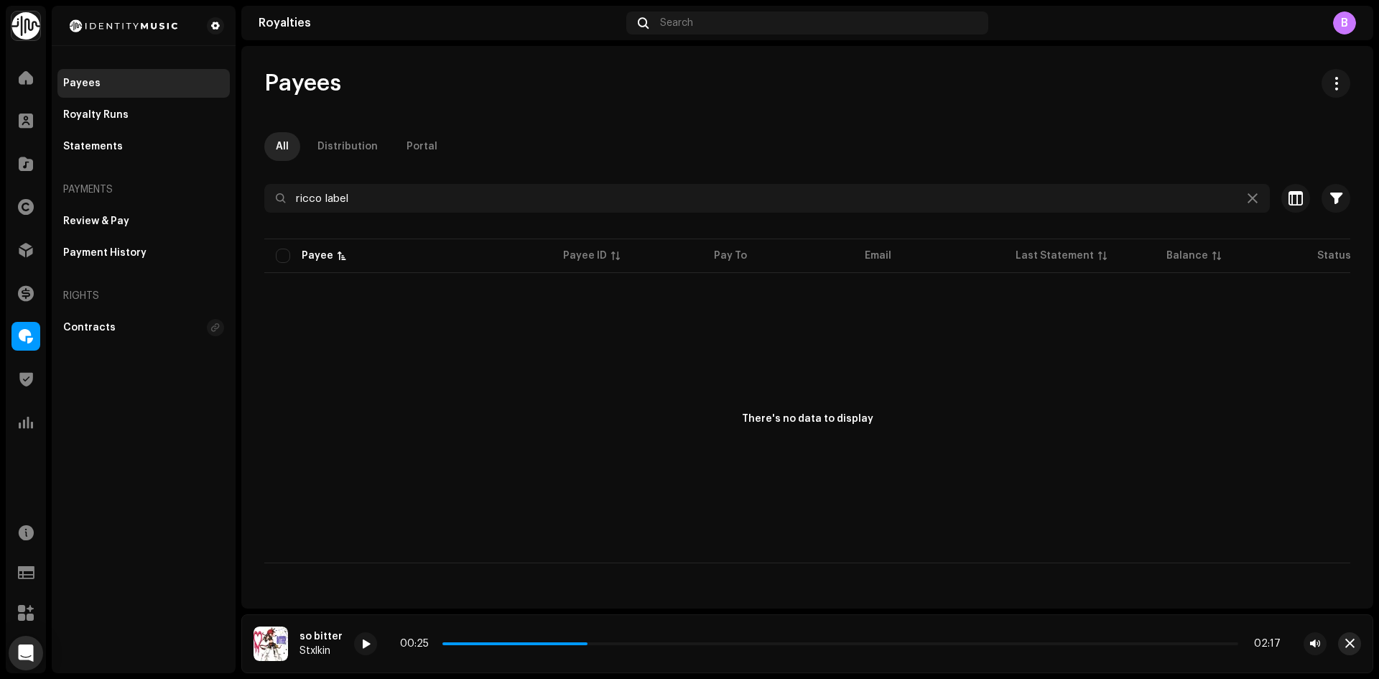 The width and height of the screenshot is (1379, 679). Describe the element at coordinates (1262, 643) in the screenshot. I see `div: 02:17` at that location.